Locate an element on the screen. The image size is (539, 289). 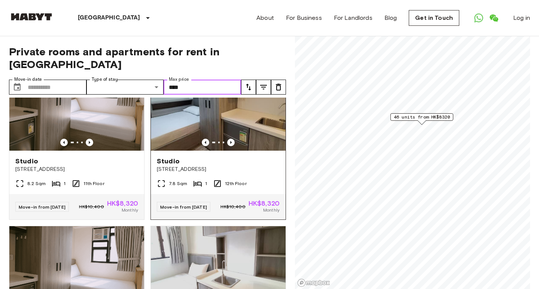
span: 8.2 Sqm is located at coordinates (36, 184).